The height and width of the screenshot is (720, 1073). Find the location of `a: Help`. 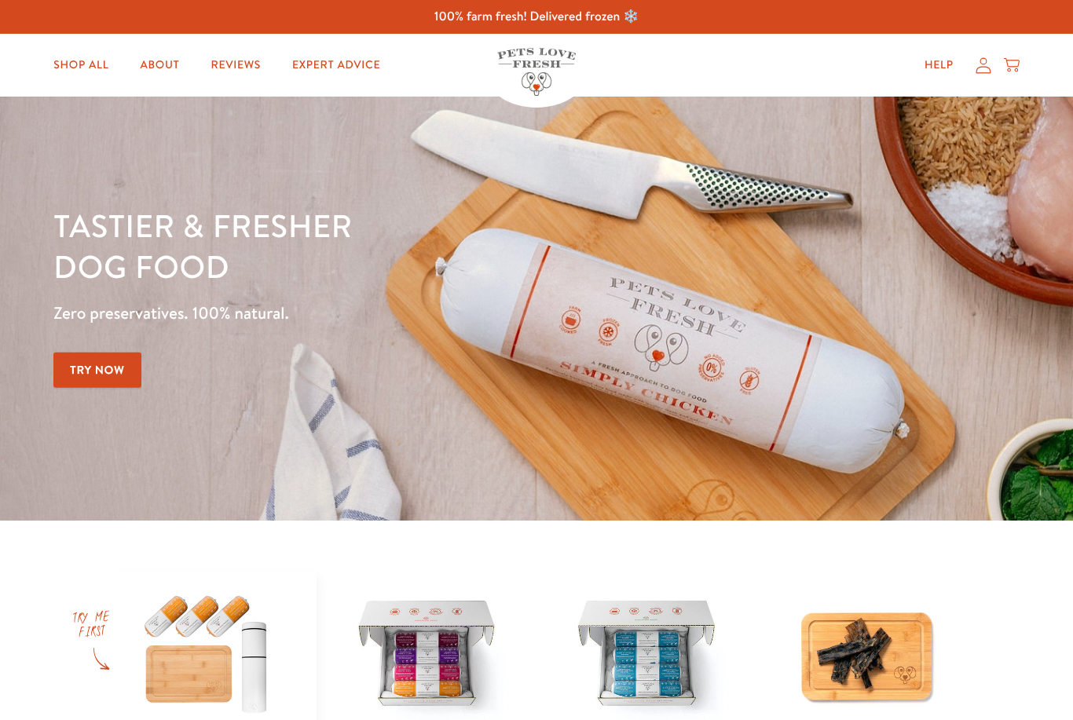

a: Help is located at coordinates (939, 65).